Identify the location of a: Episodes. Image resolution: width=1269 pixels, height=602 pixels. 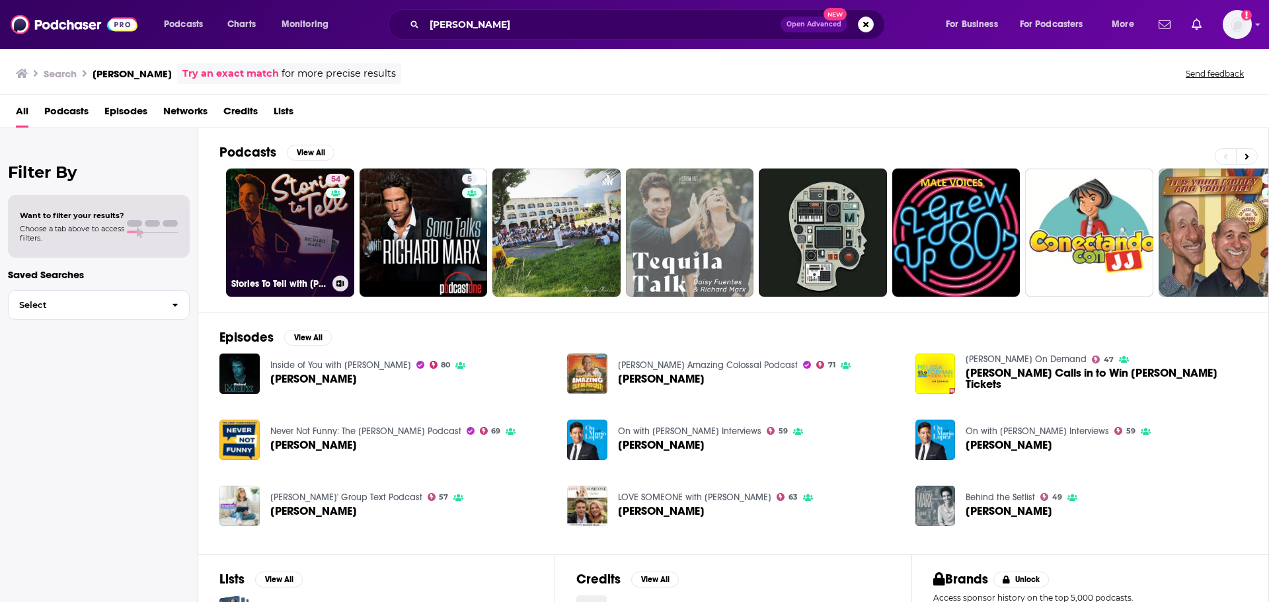
(126, 114).